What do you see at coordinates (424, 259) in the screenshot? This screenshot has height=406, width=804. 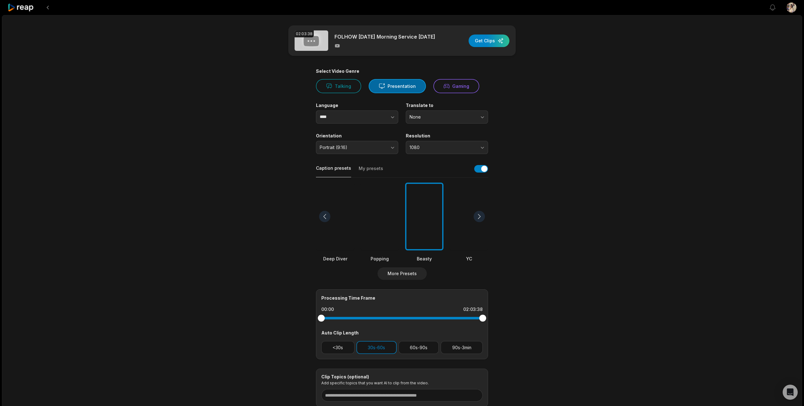 I see `div: Beasty` at bounding box center [424, 259].